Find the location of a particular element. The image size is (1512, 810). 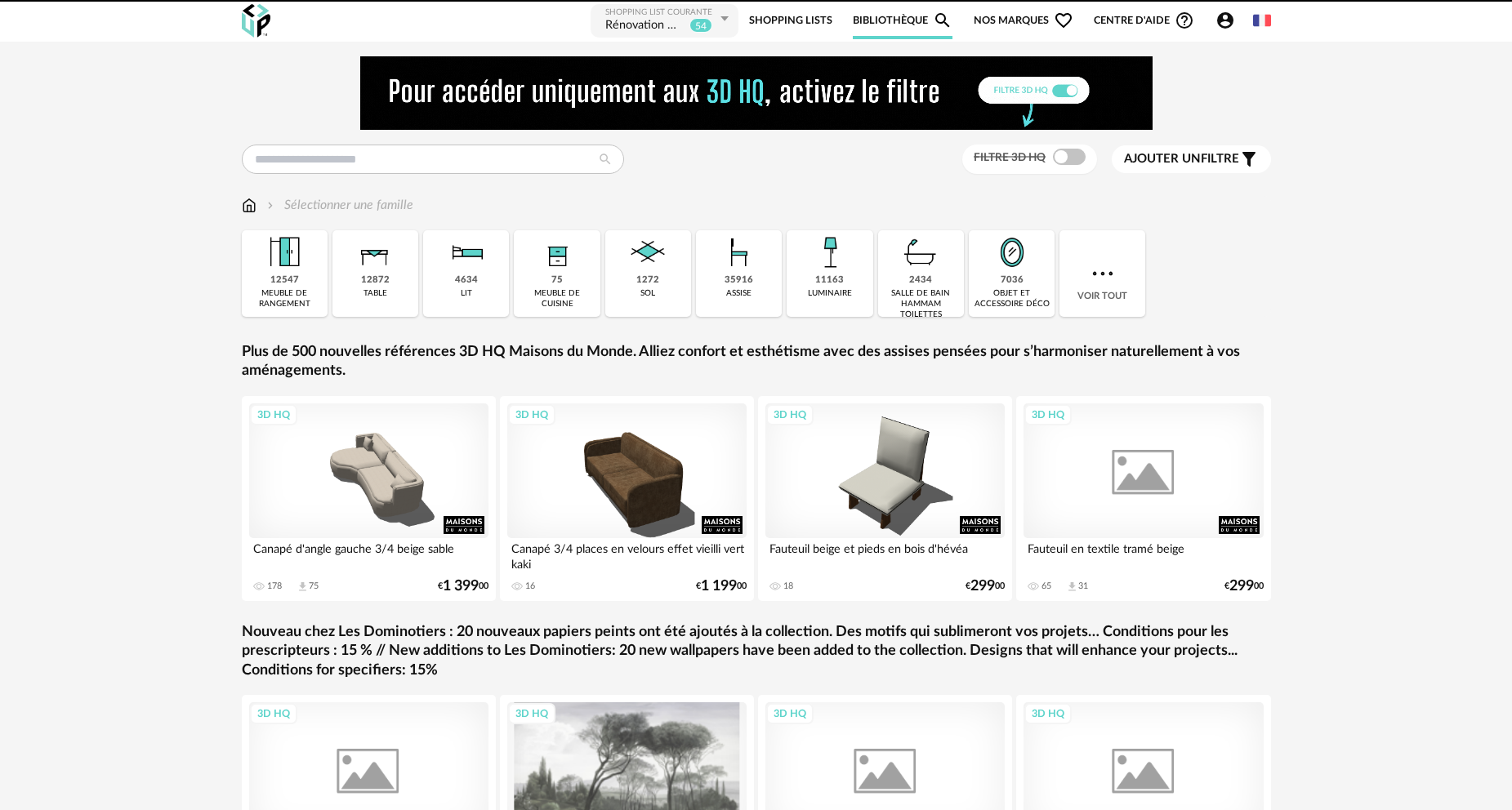

div: Rénovation maison MURAT is located at coordinates (645, 26).